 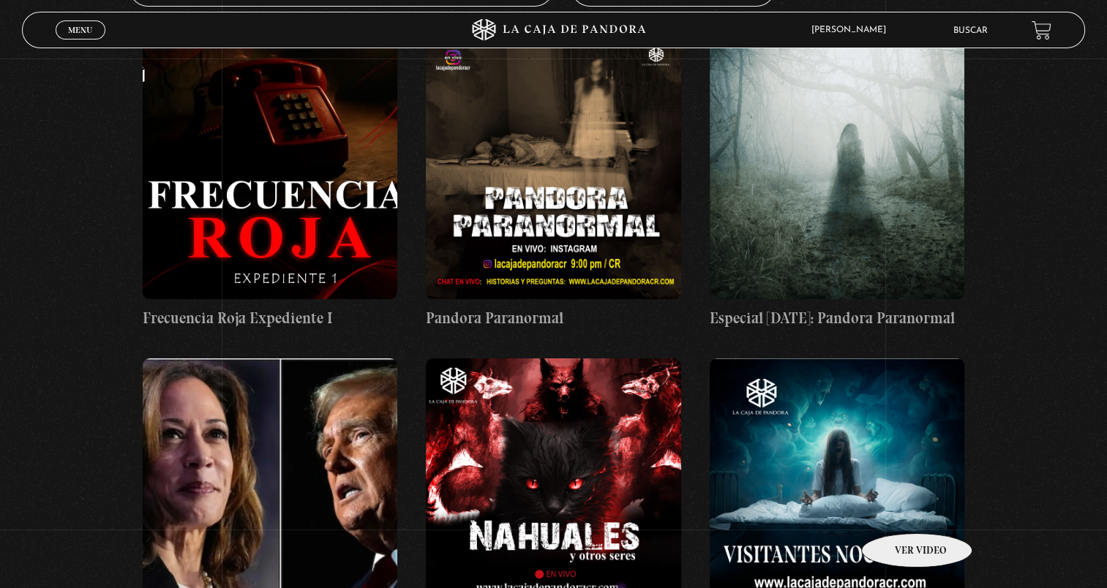 What do you see at coordinates (553, 183) in the screenshot?
I see `a: Pandora Paranormal` at bounding box center [553, 183].